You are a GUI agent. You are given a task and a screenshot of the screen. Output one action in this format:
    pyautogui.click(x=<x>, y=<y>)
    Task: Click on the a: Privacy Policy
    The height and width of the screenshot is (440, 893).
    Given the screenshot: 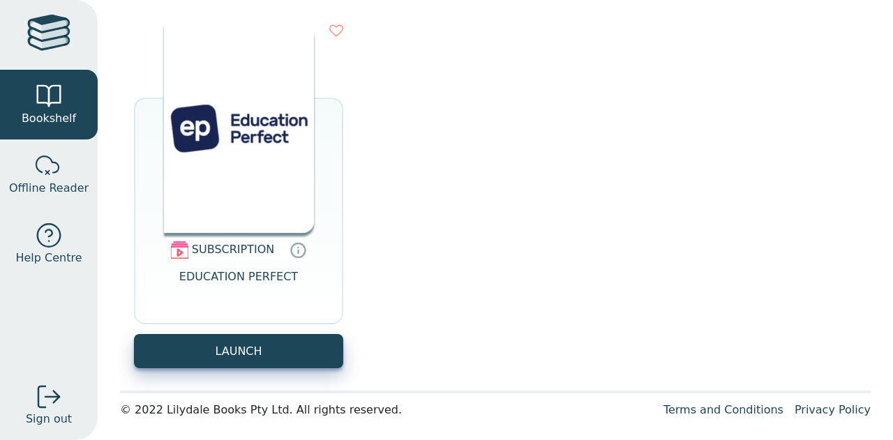 What is the action you would take?
    pyautogui.click(x=832, y=410)
    